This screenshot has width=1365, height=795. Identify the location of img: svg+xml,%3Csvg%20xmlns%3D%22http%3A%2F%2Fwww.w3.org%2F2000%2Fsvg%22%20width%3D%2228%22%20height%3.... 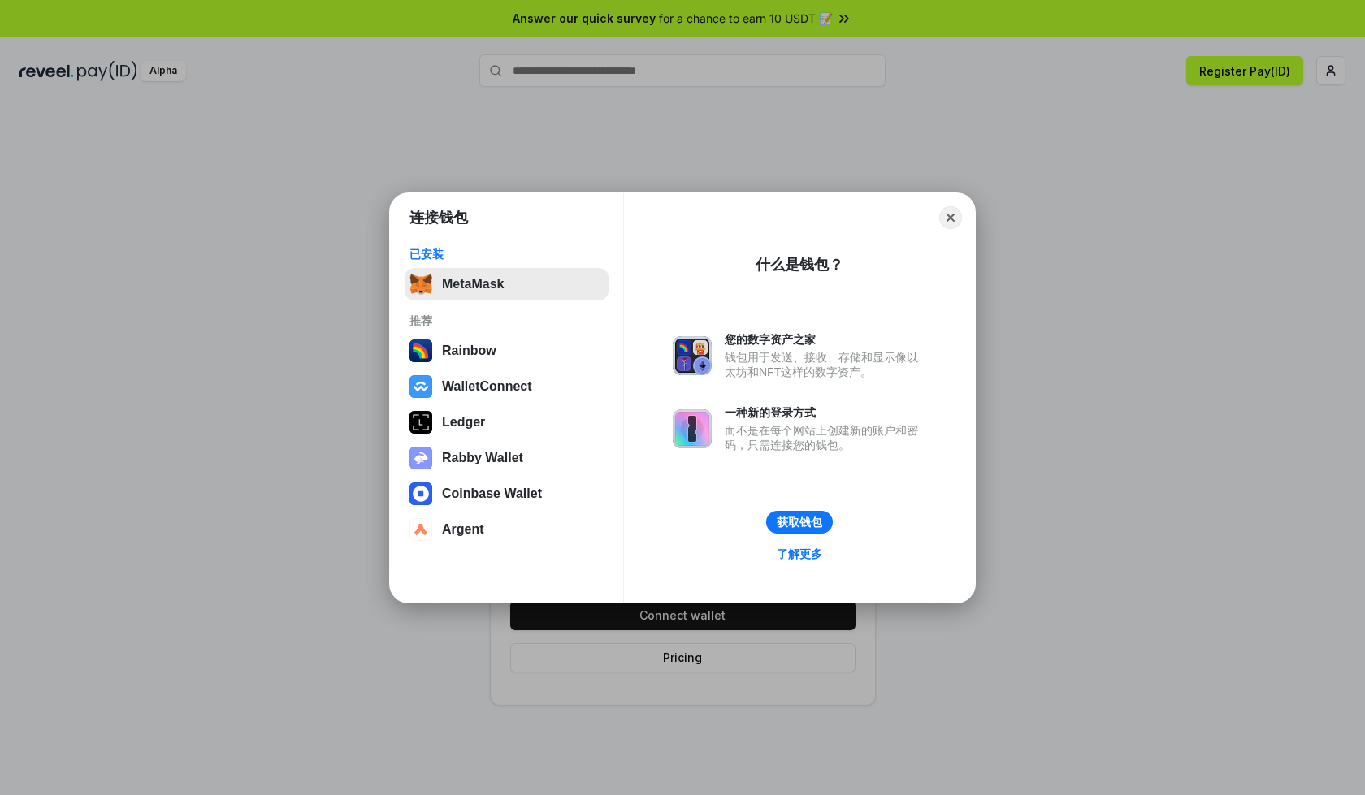
(421, 423).